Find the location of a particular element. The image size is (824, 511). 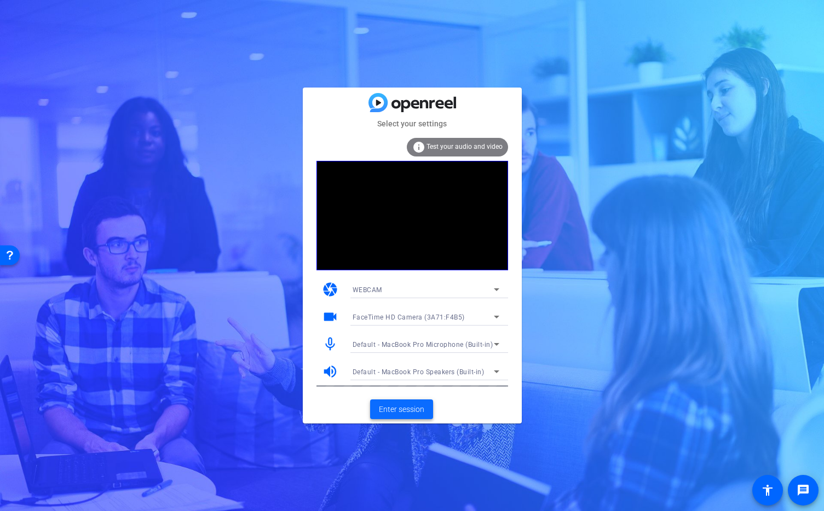

mat-card-subtitle: Select your settings is located at coordinates (412, 124).